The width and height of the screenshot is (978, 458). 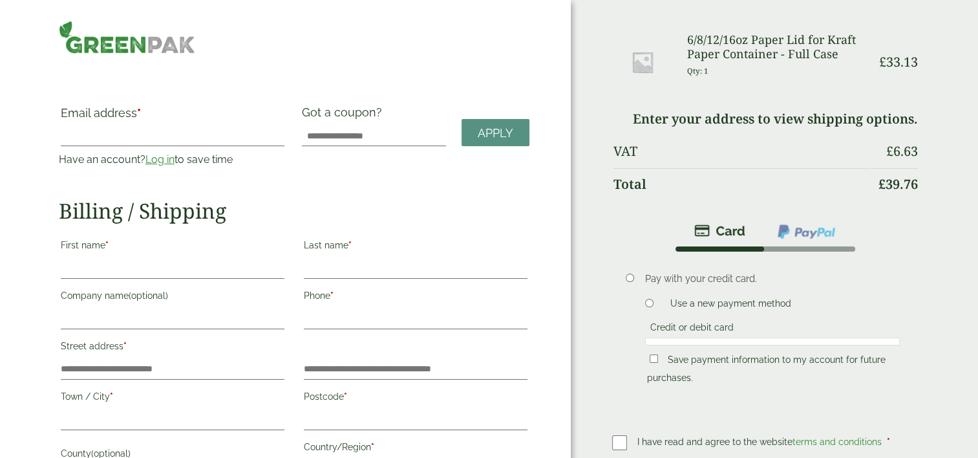 What do you see at coordinates (495, 133) in the screenshot?
I see `a: Apply` at bounding box center [495, 133].